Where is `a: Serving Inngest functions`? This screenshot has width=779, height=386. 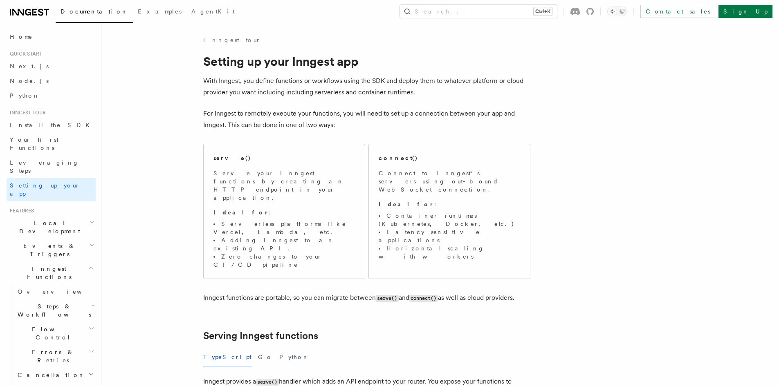
a: Serving Inngest functions is located at coordinates (260, 336).